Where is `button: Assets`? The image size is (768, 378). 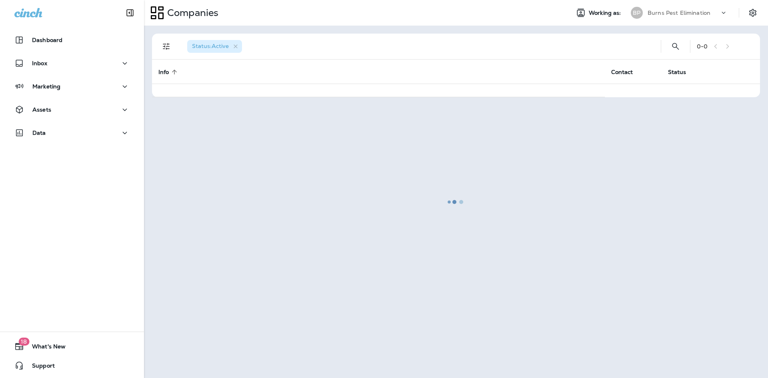
button: Assets is located at coordinates (72, 110).